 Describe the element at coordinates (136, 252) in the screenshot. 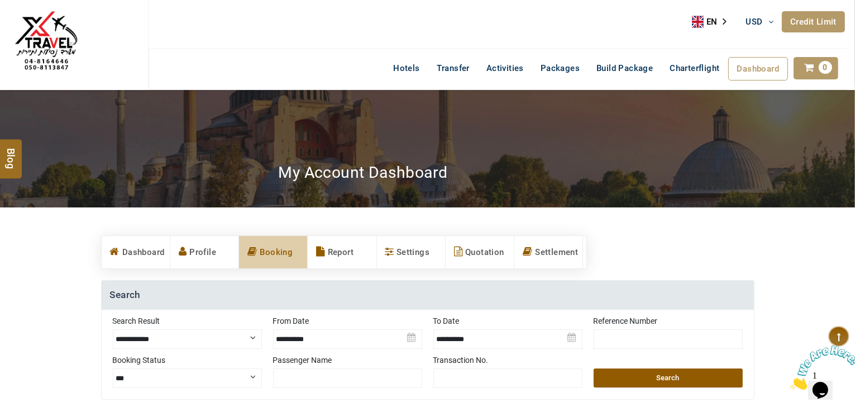

I see `a: Dashboard` at that location.